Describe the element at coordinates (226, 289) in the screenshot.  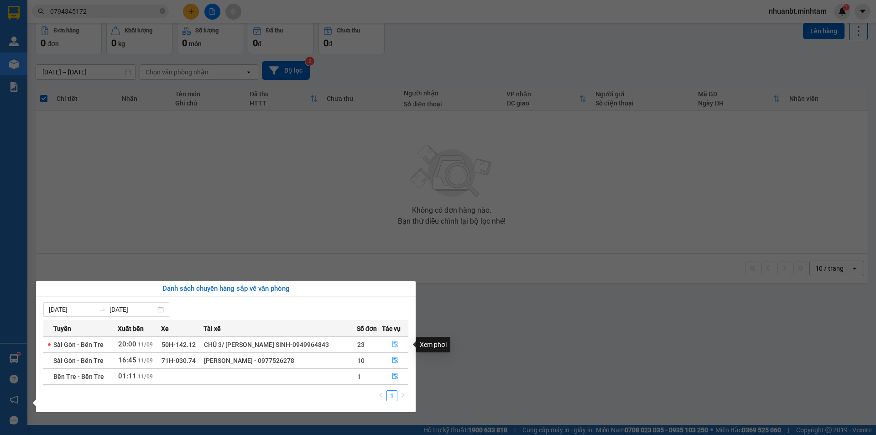
I see `div: Danh sách chuyến hàng sắp về văn phòng` at that location.